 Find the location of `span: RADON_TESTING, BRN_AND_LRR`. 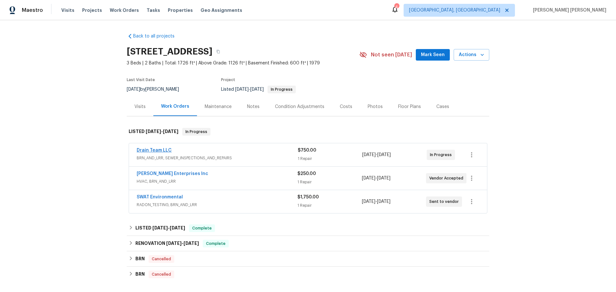

span: RADON_TESTING, BRN_AND_LRR is located at coordinates (217, 205).